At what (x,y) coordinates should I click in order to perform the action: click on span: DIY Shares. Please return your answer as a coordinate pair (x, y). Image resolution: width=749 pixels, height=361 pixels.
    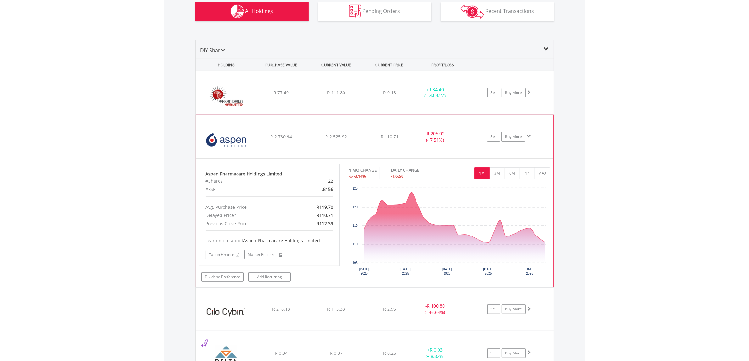
    Looking at the image, I should click on (213, 50).